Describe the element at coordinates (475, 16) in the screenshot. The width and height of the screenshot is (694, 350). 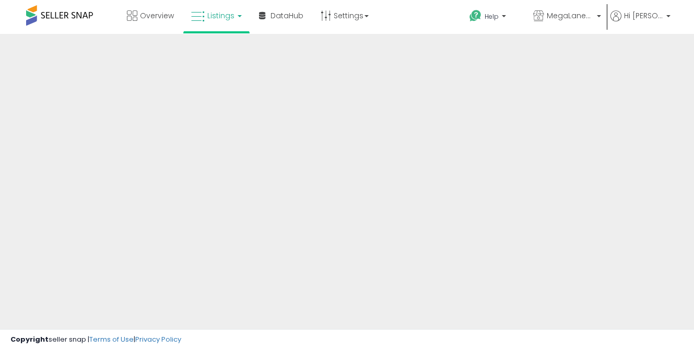
I see `i: Get Help` at that location.